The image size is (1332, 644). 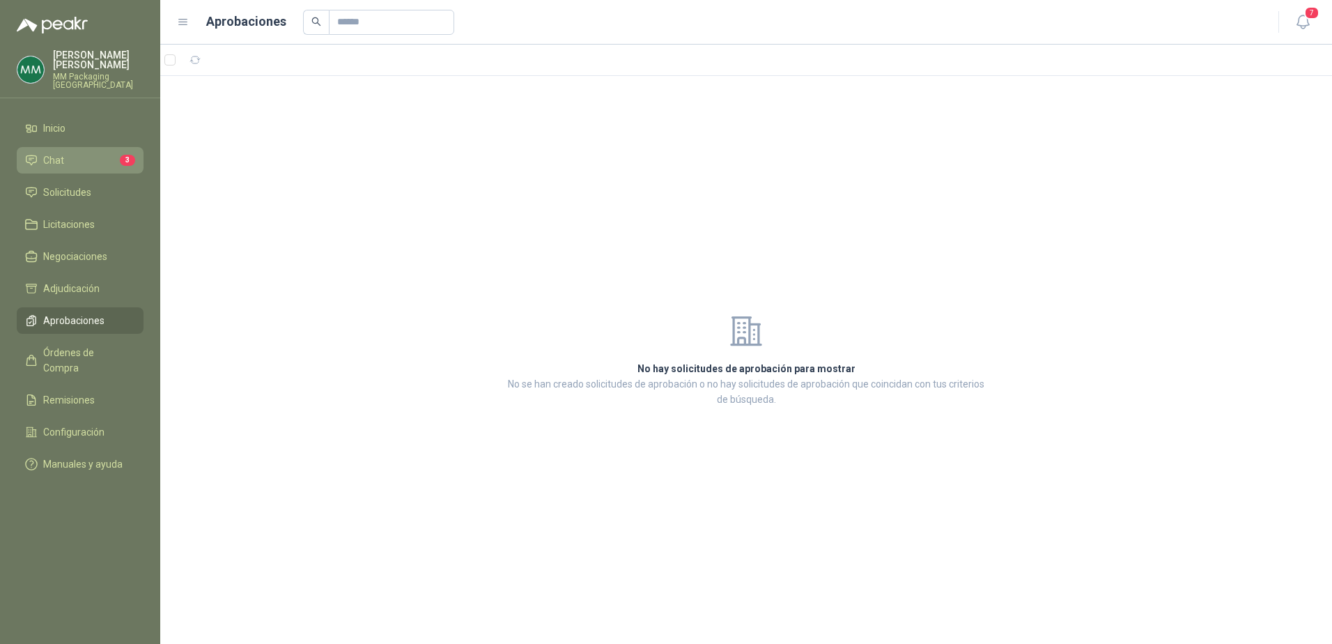 What do you see at coordinates (1303, 22) in the screenshot?
I see `button: 7` at bounding box center [1303, 22].